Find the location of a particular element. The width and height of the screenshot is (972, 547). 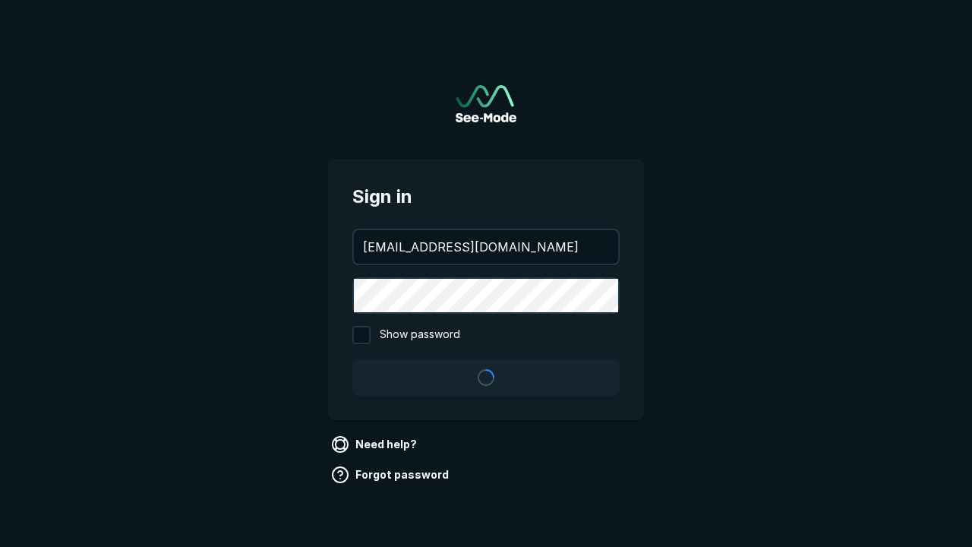

input: your@email.com is located at coordinates (486, 247).